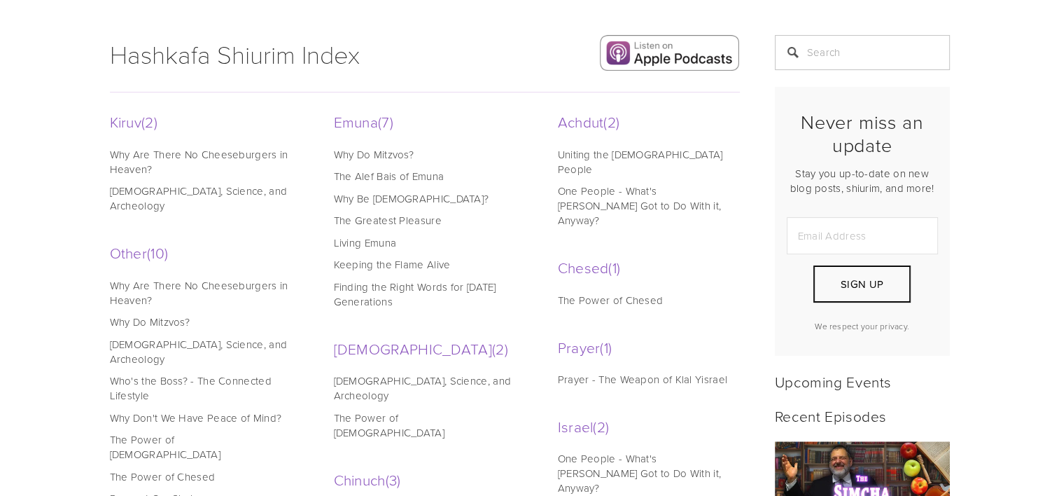  I want to click on p: Stay you up-to-date on new blog posts, shiurim, and more!, so click(863, 181).